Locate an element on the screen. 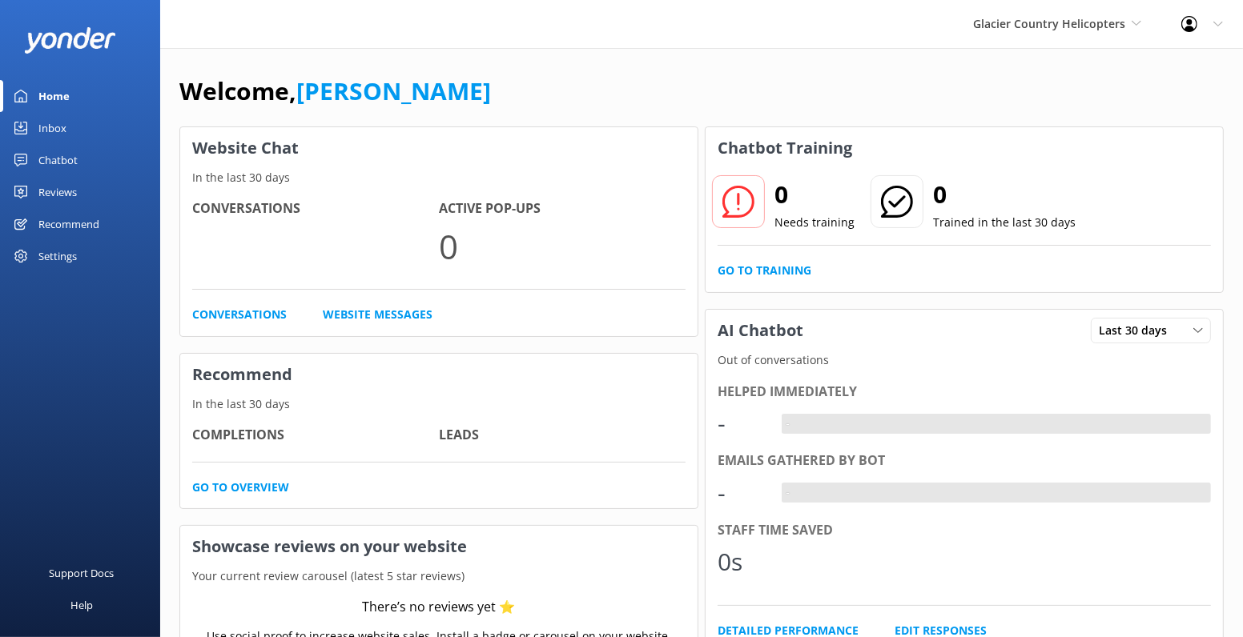 The width and height of the screenshot is (1243, 637). div: Recommend is located at coordinates (69, 224).